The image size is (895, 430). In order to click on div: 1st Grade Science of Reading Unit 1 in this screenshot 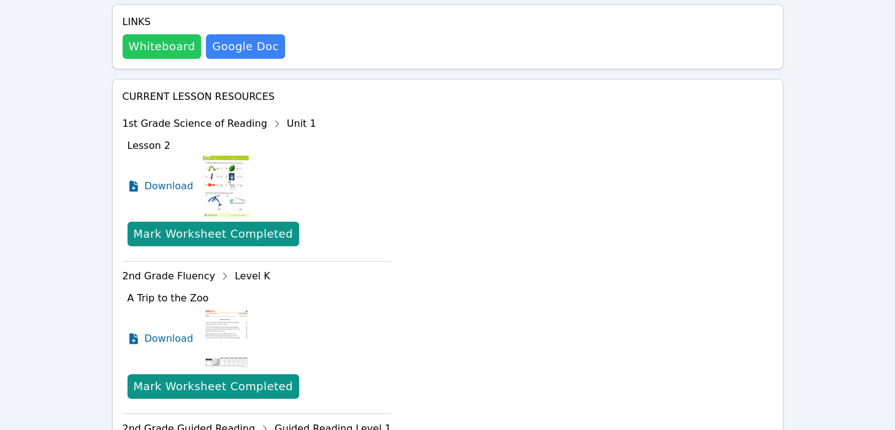, I will do `click(257, 124)`.